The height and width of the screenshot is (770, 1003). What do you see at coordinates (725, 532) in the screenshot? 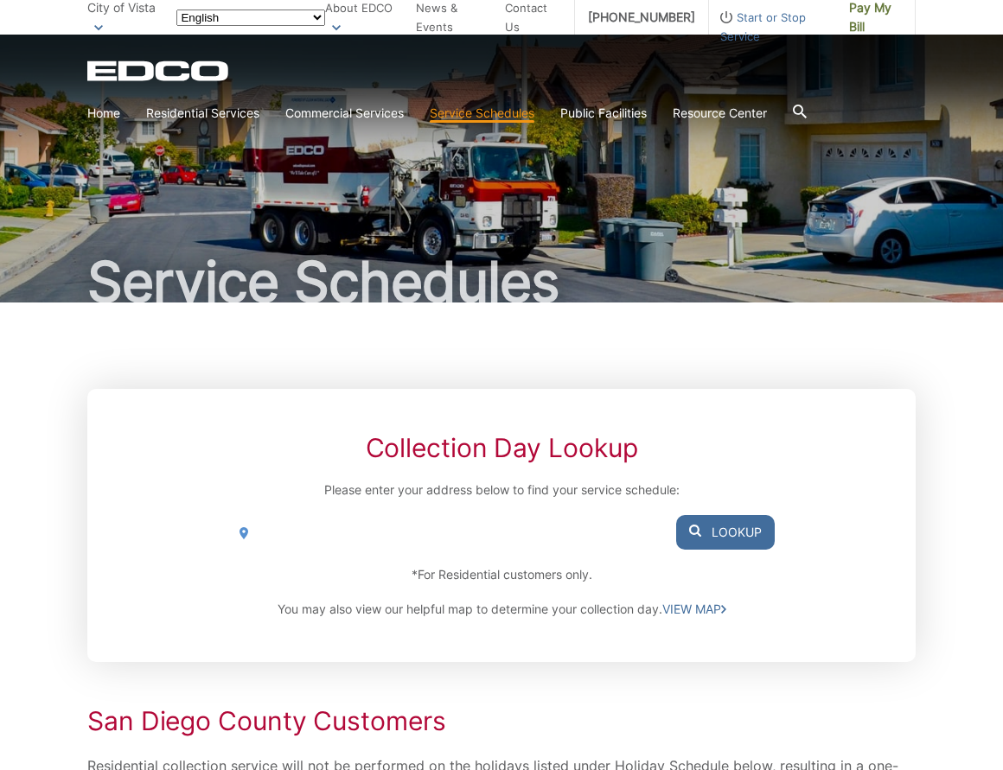
I see `button: Lookup` at bounding box center [725, 532].